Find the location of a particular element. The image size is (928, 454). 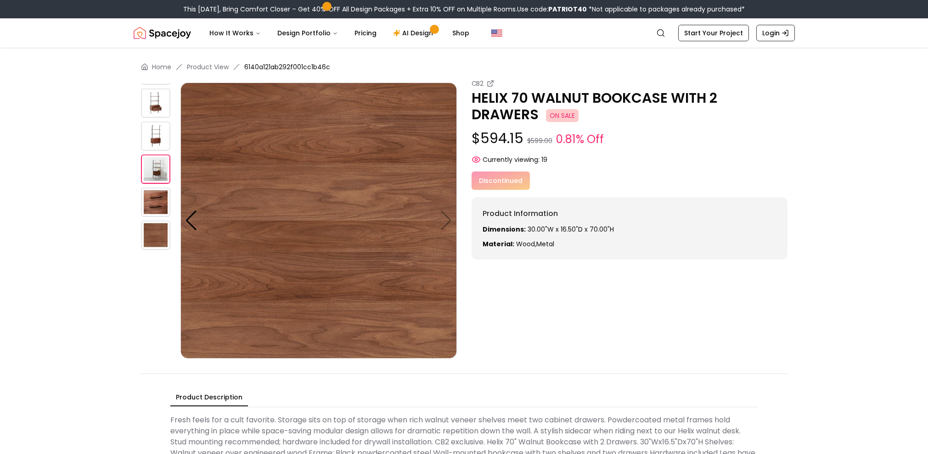

small: CB2 is located at coordinates (477, 84).